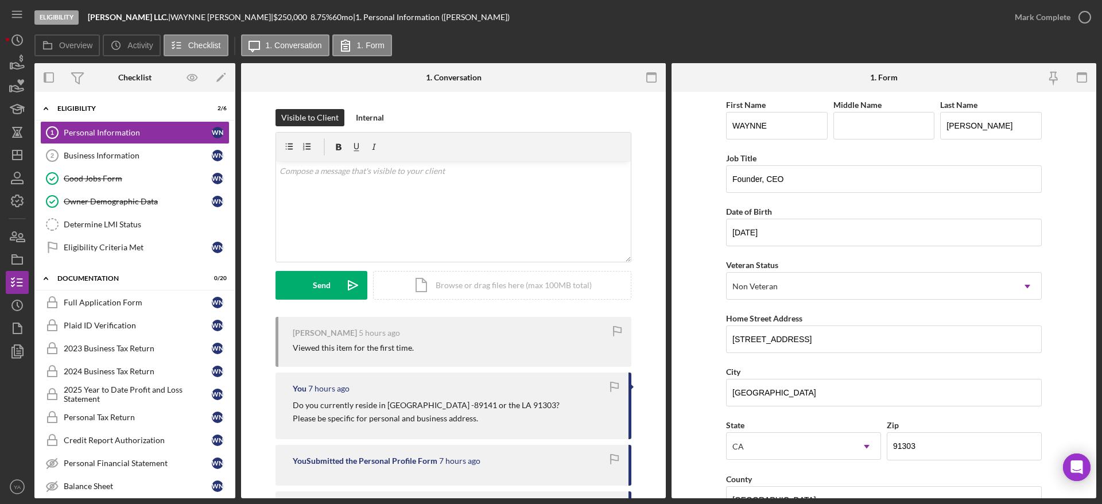  I want to click on a: 1Personal InformationWN, so click(135, 133).